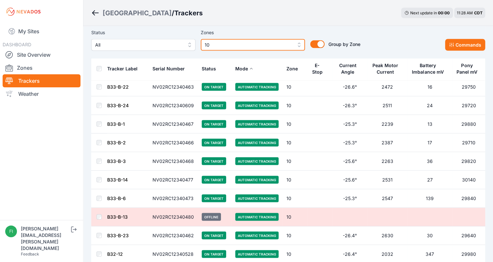 The width and height of the screenshot is (493, 262). Describe the element at coordinates (173, 106) in the screenshot. I see `td: NV02RC12340609` at that location.